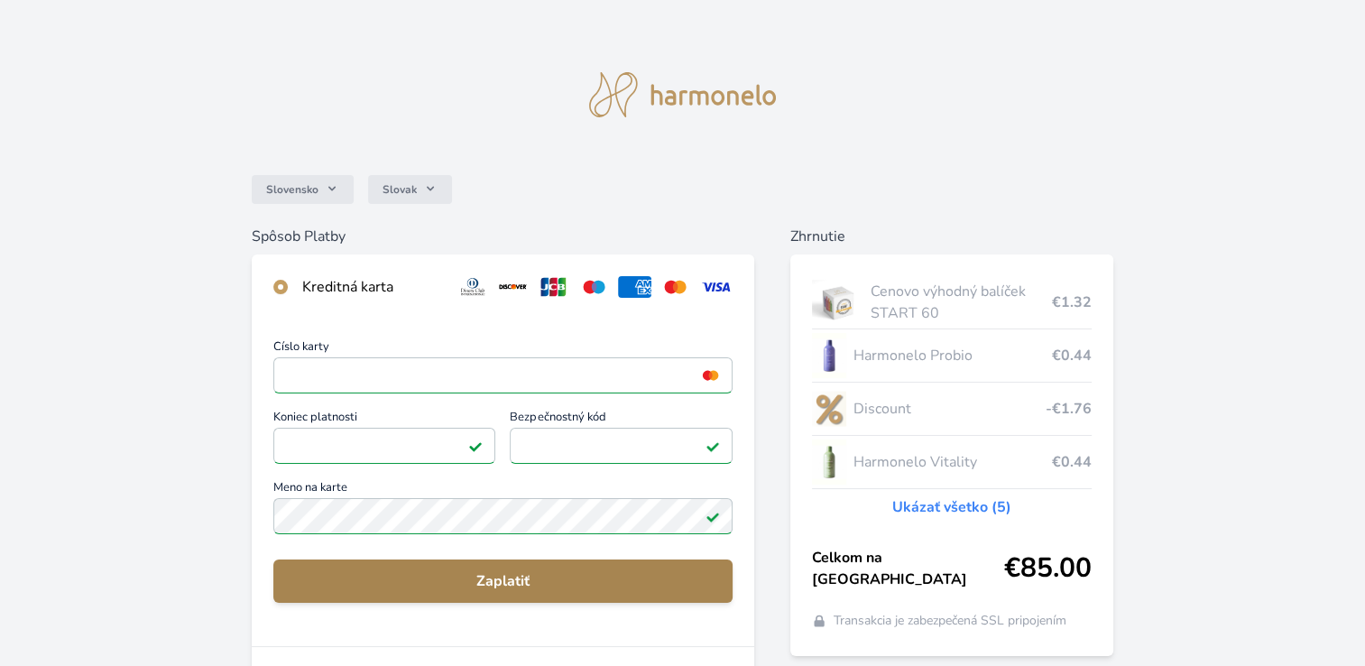  I want to click on img: jcb.svg, so click(553, 287).